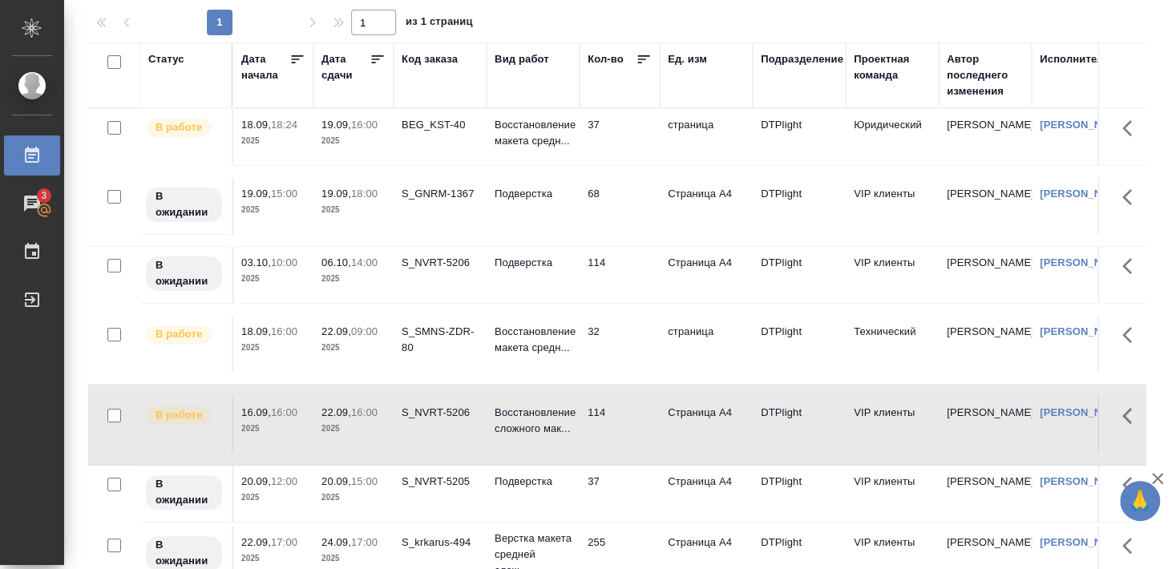 The image size is (1176, 569). I want to click on div: Код заказа, so click(430, 59).